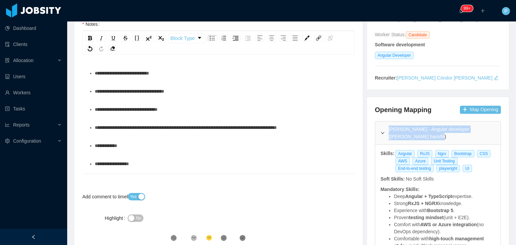  What do you see at coordinates (383, 133) in the screenshot?
I see `i: icon: right` at bounding box center [383, 133].